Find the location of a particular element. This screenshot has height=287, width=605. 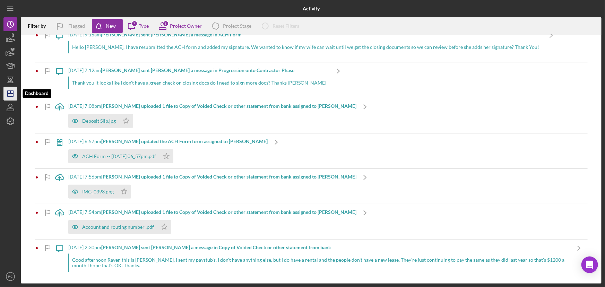

text: RC is located at coordinates (10, 277).